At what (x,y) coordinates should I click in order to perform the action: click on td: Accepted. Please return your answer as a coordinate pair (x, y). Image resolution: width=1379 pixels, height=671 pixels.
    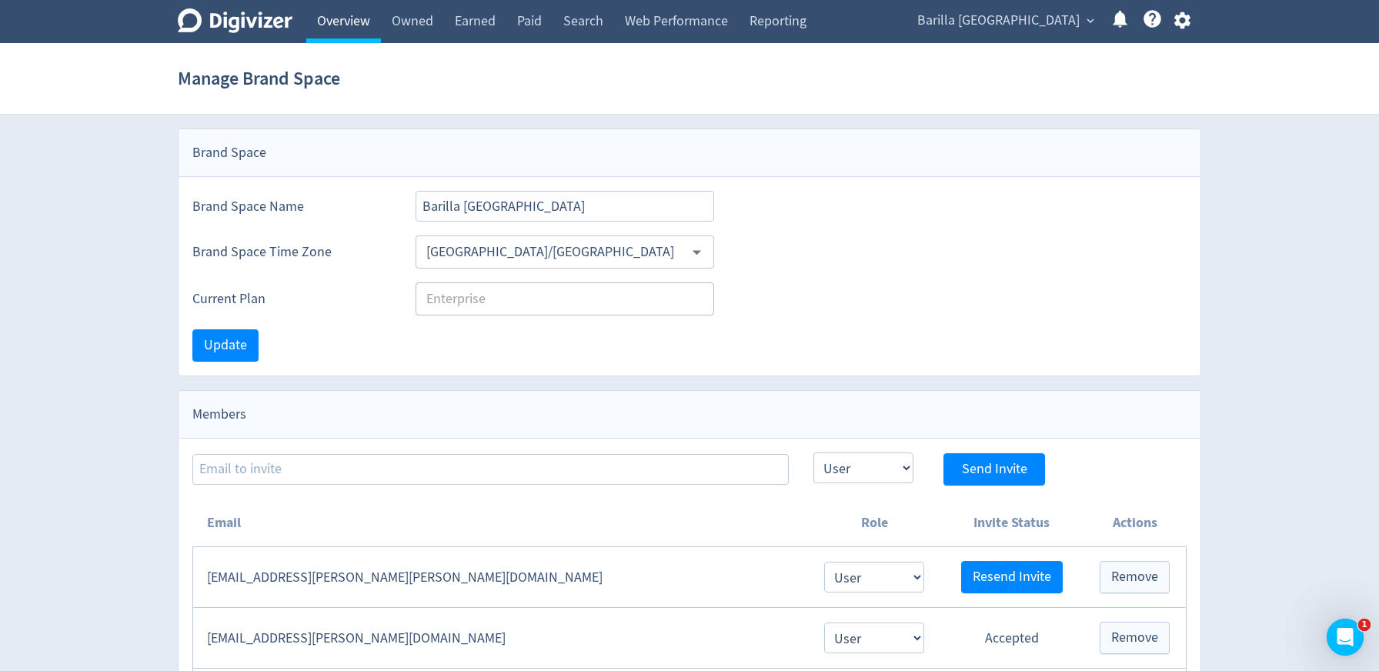
    Looking at the image, I should click on (1011, 638).